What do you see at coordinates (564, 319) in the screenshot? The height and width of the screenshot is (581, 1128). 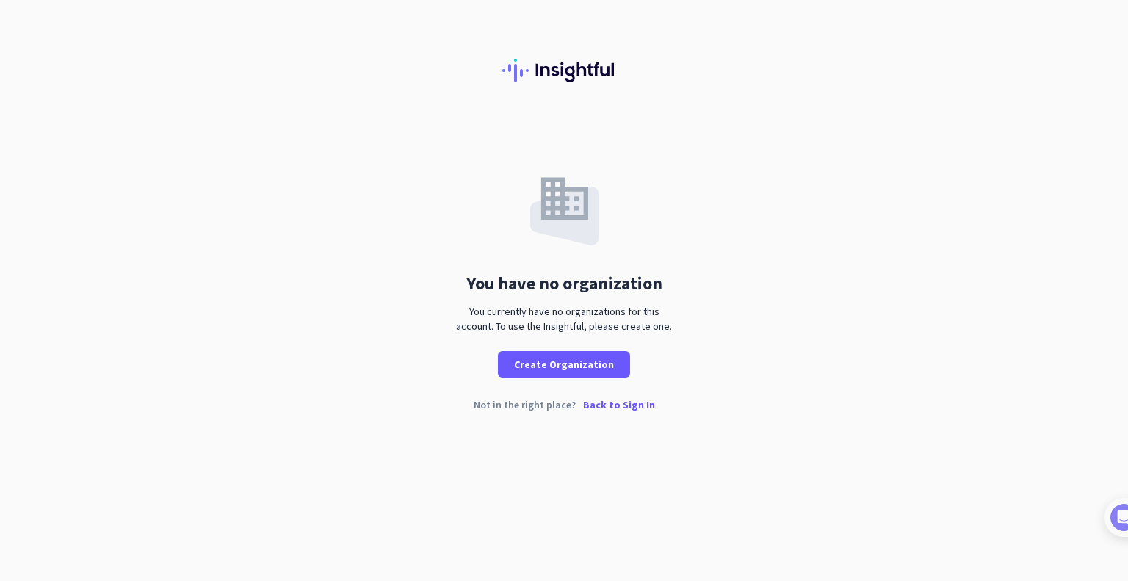 I see `div: You currently have no organizations for this account. To use the Insightful, please create one.` at bounding box center [564, 319].